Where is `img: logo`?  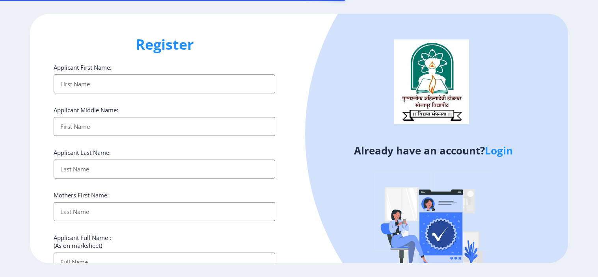
img: logo is located at coordinates (431, 82).